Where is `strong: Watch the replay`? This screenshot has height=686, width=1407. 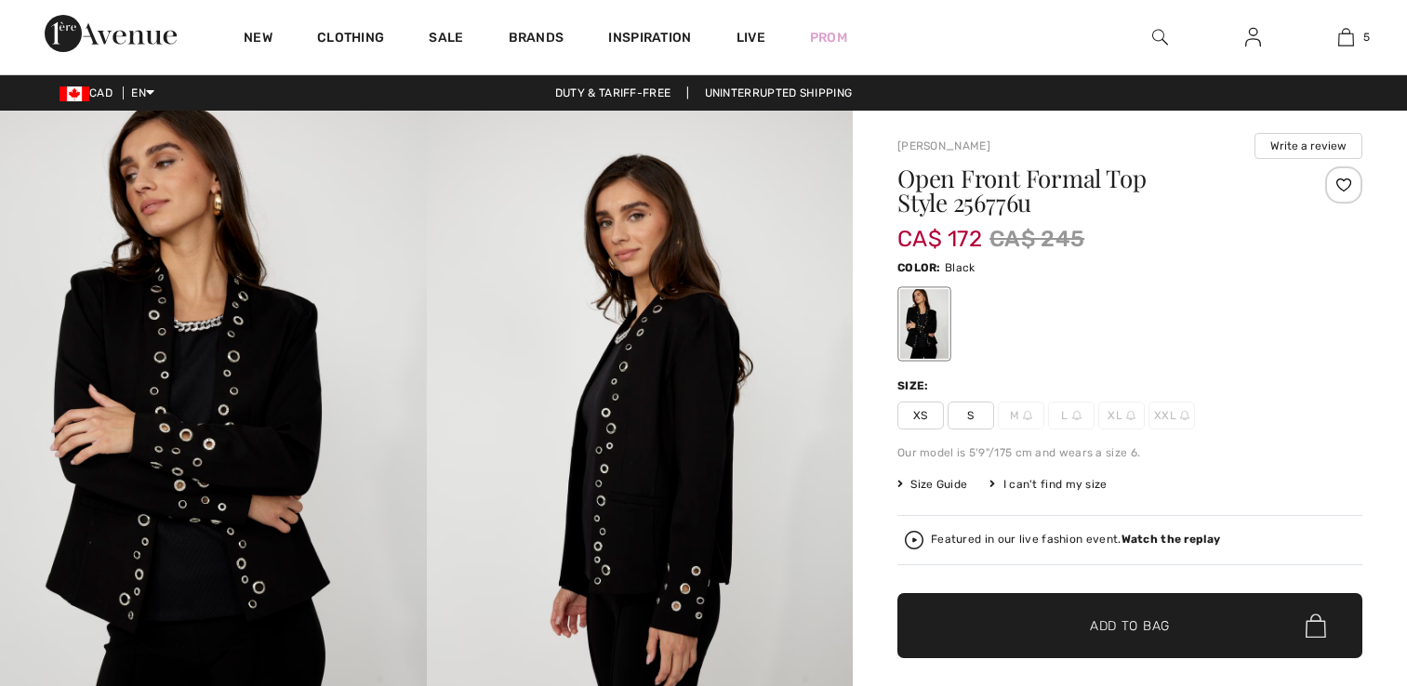 strong: Watch the replay is located at coordinates (1171, 539).